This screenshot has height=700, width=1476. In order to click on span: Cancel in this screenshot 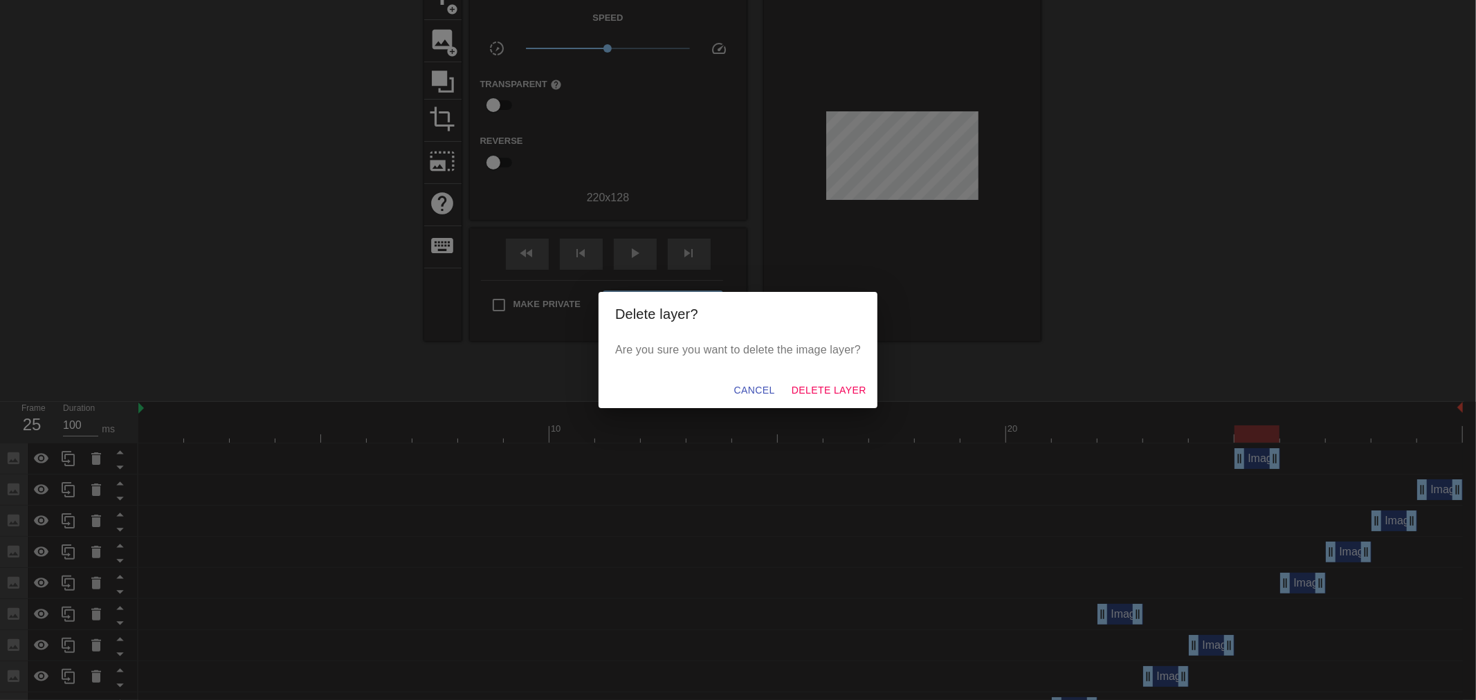, I will do `click(754, 390)`.